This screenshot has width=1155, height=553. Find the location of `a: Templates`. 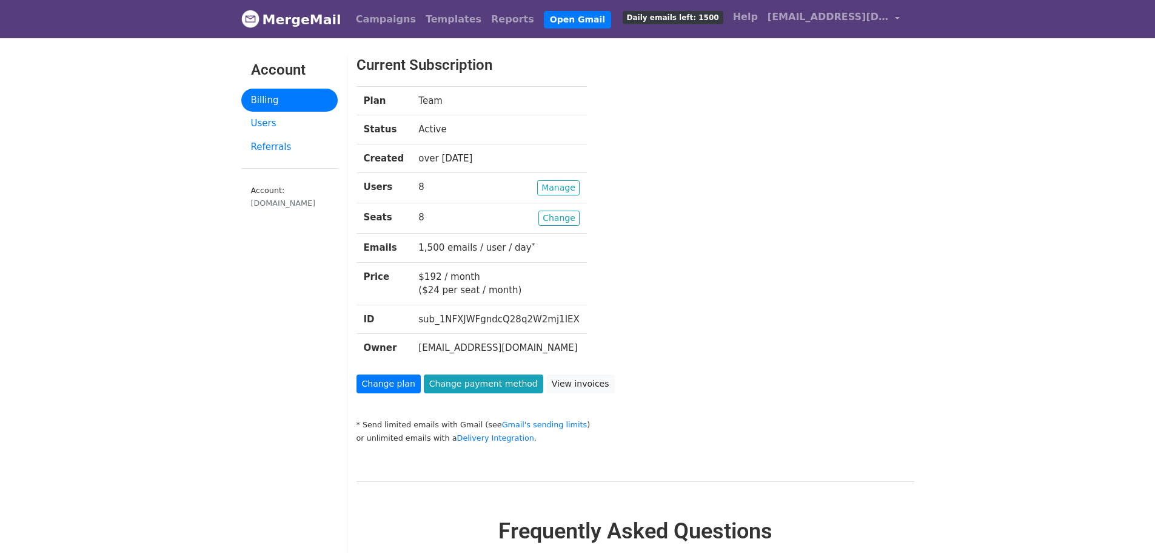

a: Templates is located at coordinates (454, 19).